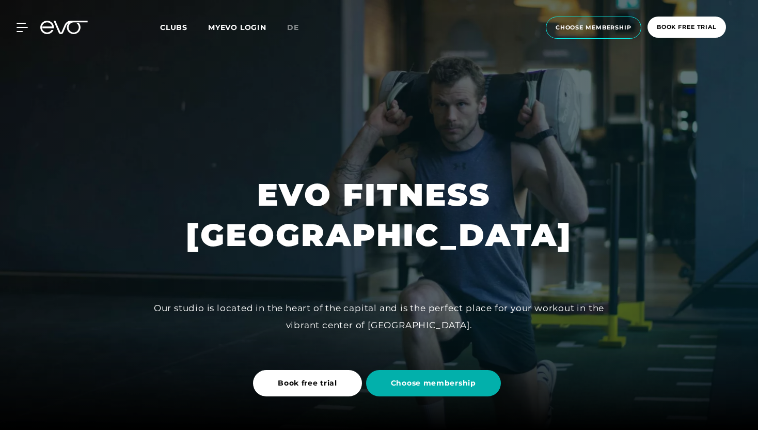 The height and width of the screenshot is (430, 758). What do you see at coordinates (307, 383) in the screenshot?
I see `span: Book free trial` at bounding box center [307, 383].